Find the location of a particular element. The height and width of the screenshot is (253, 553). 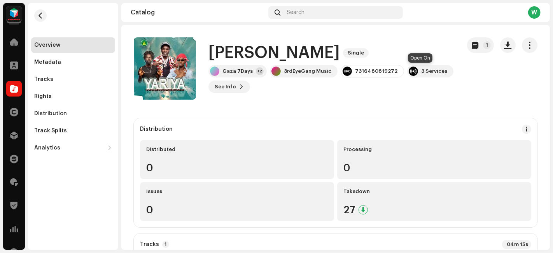

re-m-nav-item: Distribution is located at coordinates (73, 114).